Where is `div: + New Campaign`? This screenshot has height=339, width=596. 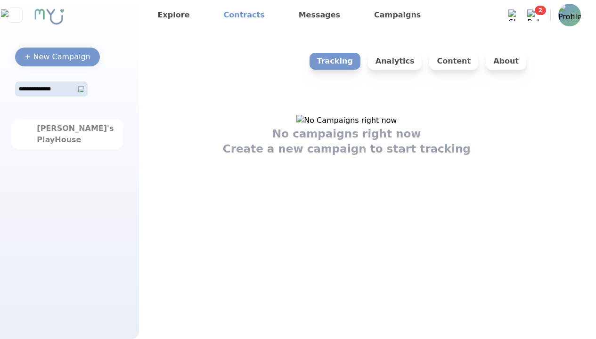
div: + New Campaign is located at coordinates (57, 57).